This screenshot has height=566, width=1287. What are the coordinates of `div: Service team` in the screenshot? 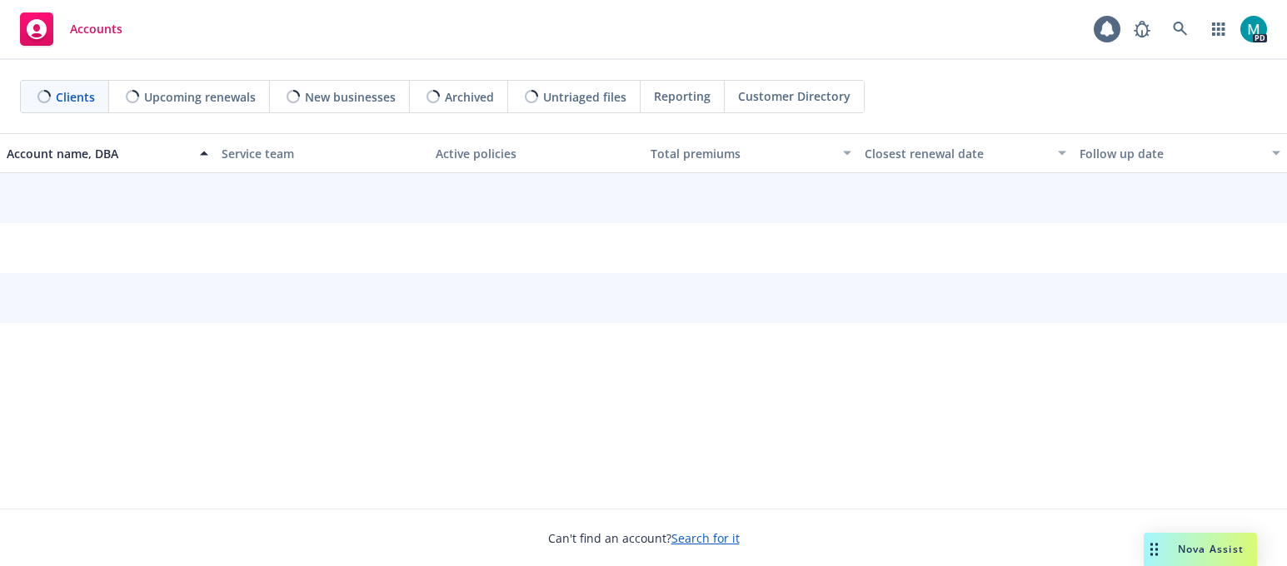 It's located at (322, 153).